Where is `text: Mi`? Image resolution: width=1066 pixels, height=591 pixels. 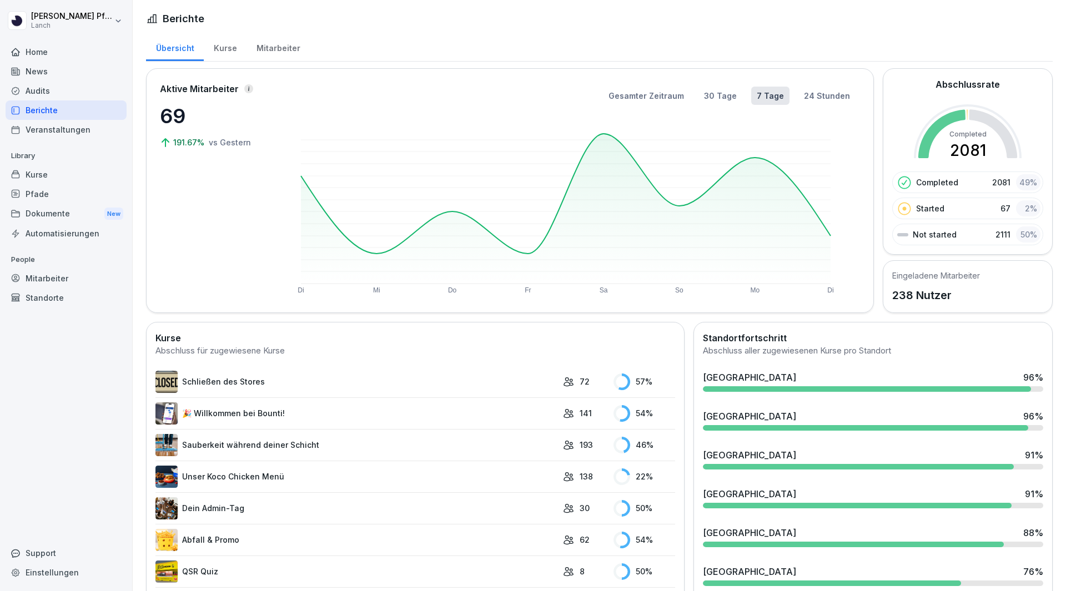
text: Mi is located at coordinates (376, 290).